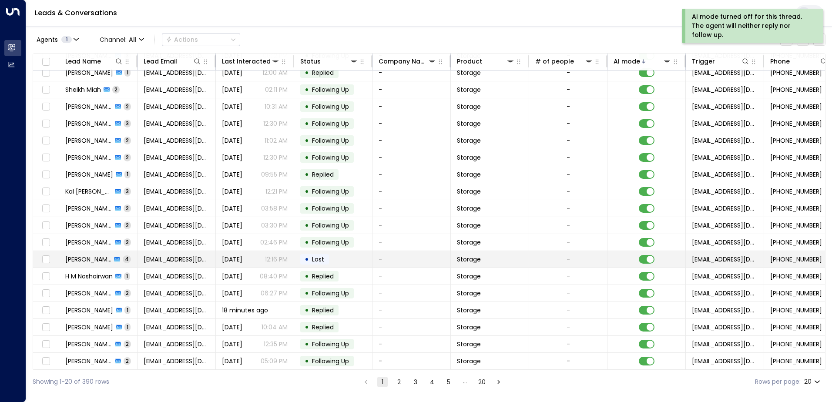  I want to click on span: +447521590344, so click(796, 361).